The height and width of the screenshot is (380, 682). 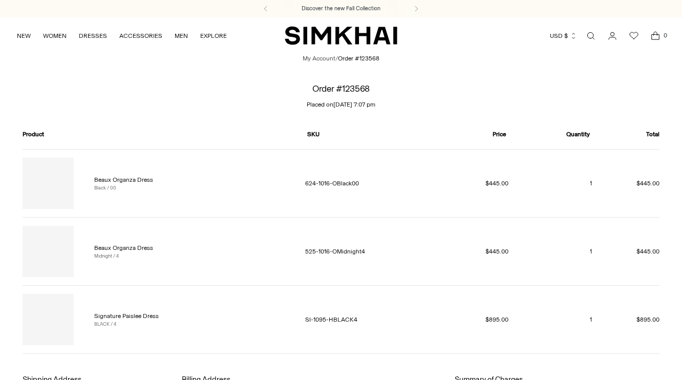 I want to click on th: Price, so click(x=479, y=139).